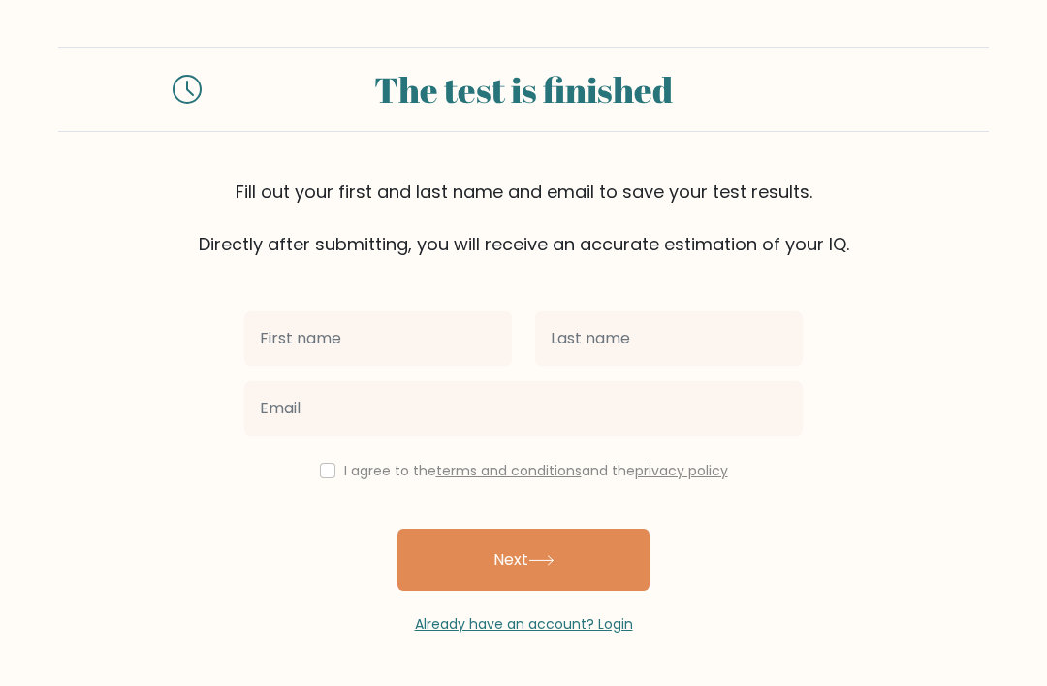 The image size is (1047, 686). What do you see at coordinates (524, 217) in the screenshot?
I see `div: Fill out your first and last name and email to save your test results. Directly after submitting,...` at bounding box center [524, 217].